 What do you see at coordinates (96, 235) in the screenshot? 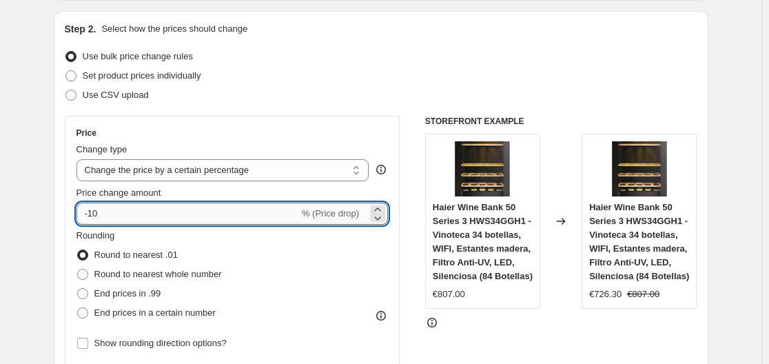
I see `span: Rounding` at bounding box center [96, 235].